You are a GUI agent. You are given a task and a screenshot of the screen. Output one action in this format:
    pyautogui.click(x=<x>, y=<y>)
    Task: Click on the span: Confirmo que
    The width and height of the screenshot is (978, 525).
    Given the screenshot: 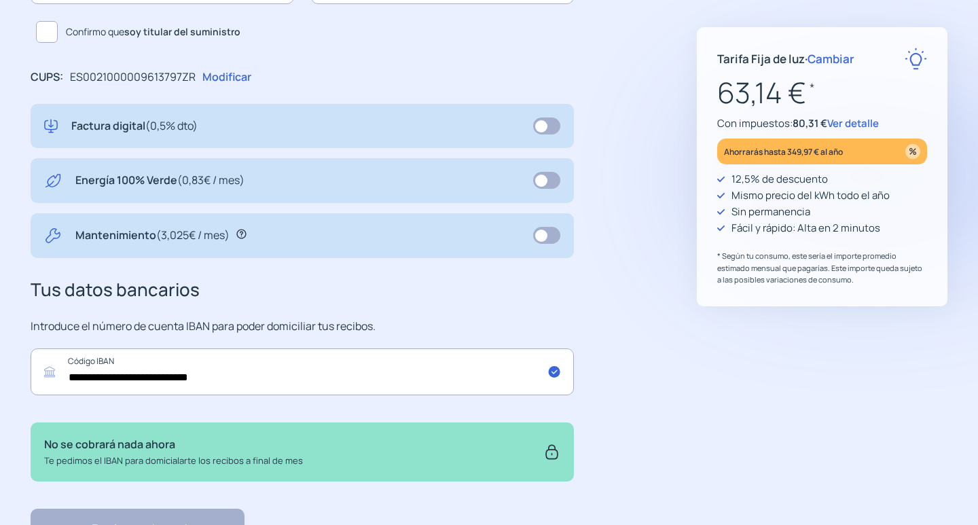 What is the action you would take?
    pyautogui.click(x=153, y=32)
    